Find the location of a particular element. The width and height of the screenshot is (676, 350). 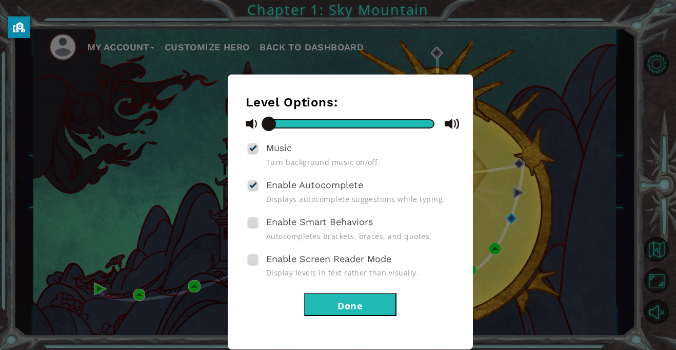

span: Autocompletes brackets, braces, and quotes. is located at coordinates (361, 236).